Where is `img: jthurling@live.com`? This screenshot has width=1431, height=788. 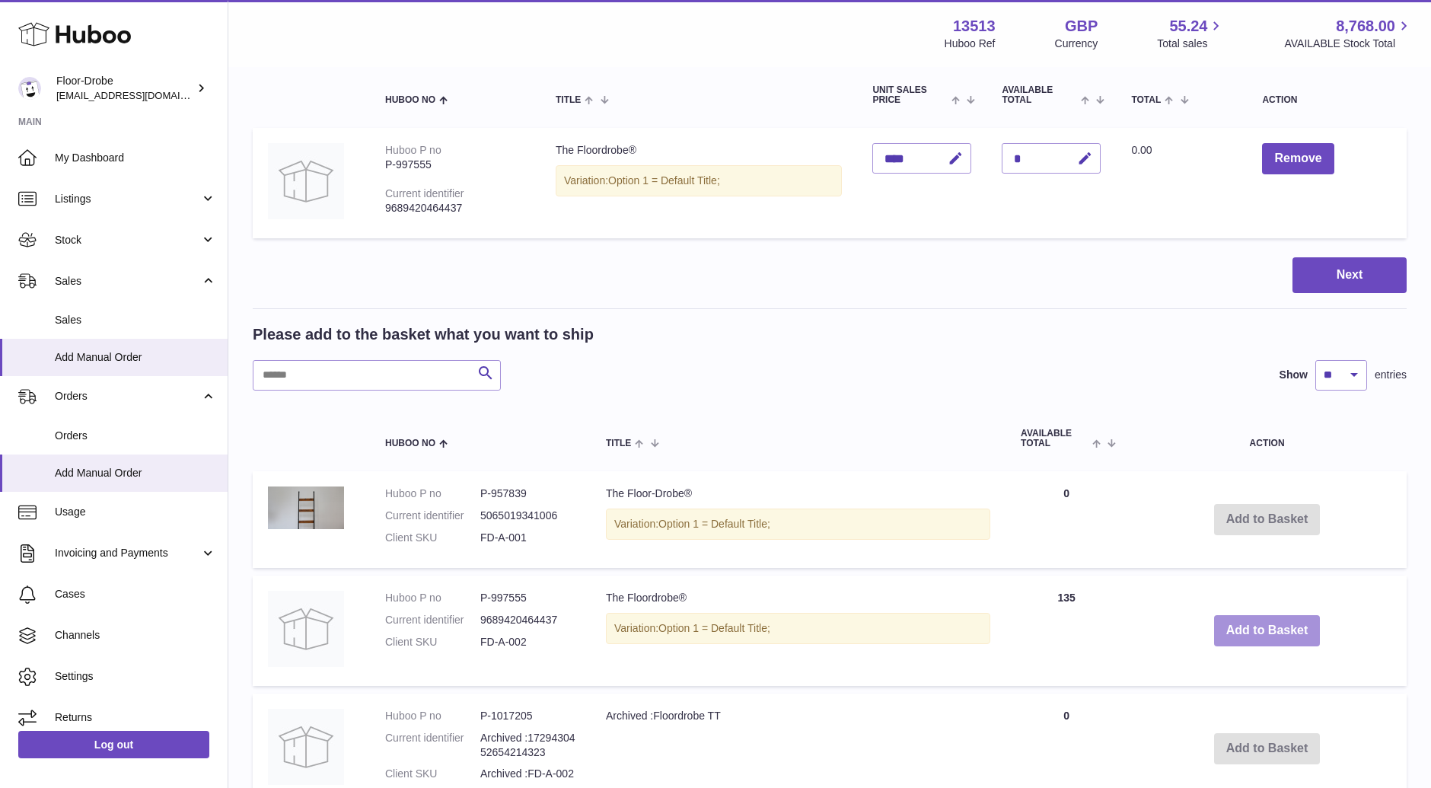 img: jthurling@live.com is located at coordinates (30, 88).